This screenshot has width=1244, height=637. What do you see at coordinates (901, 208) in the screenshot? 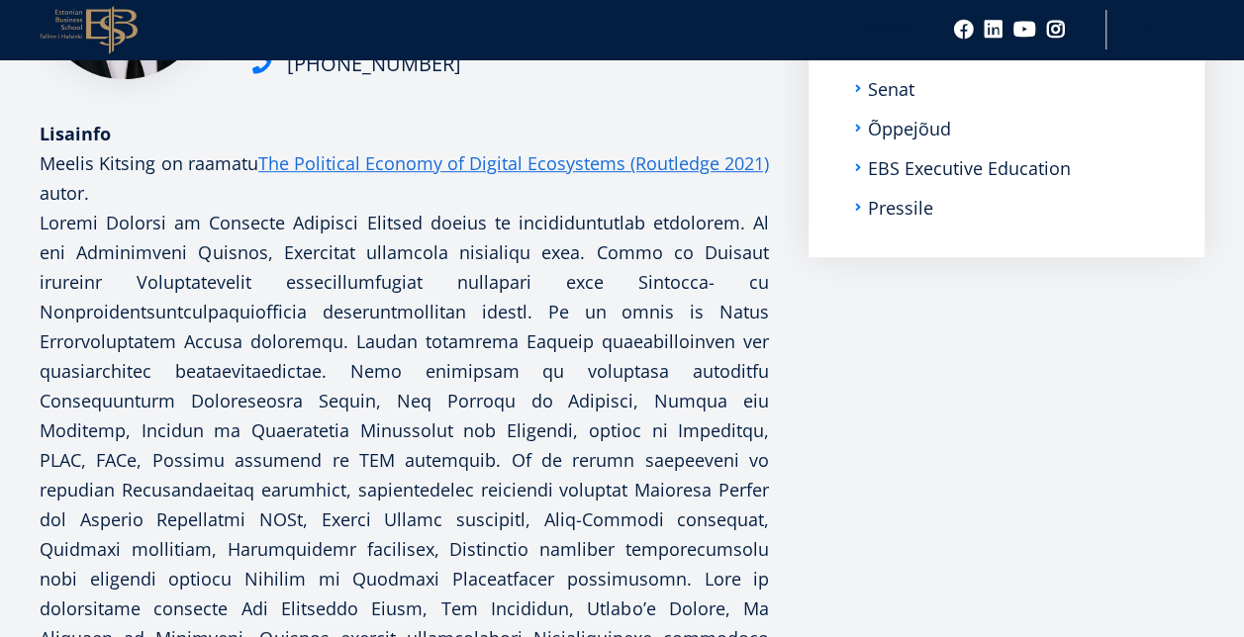
I see `a: Pressile` at bounding box center [901, 208].